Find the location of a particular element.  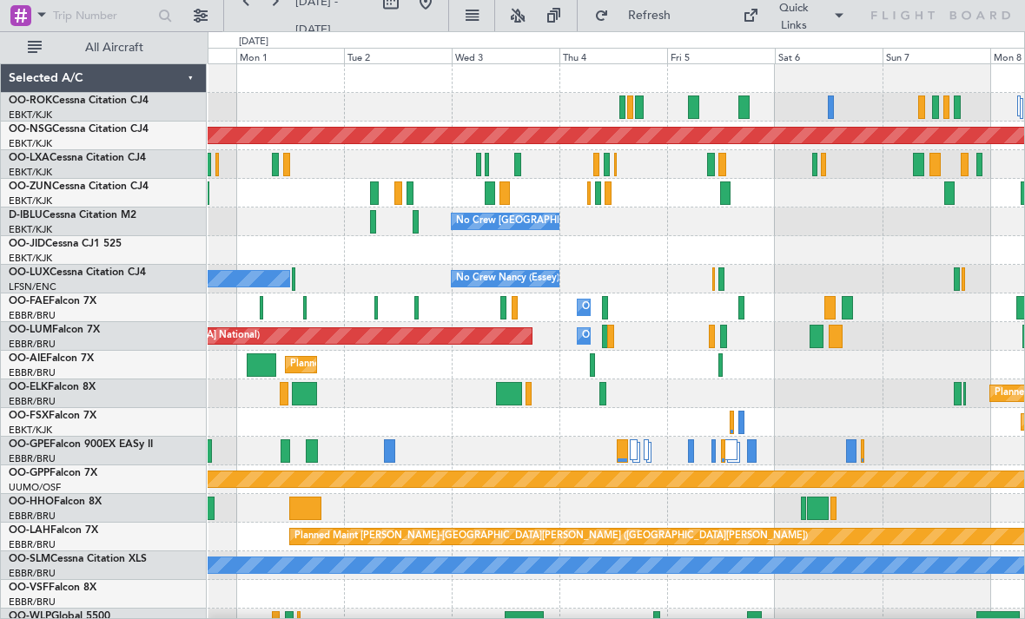

div: Sun 7 is located at coordinates (936, 56).